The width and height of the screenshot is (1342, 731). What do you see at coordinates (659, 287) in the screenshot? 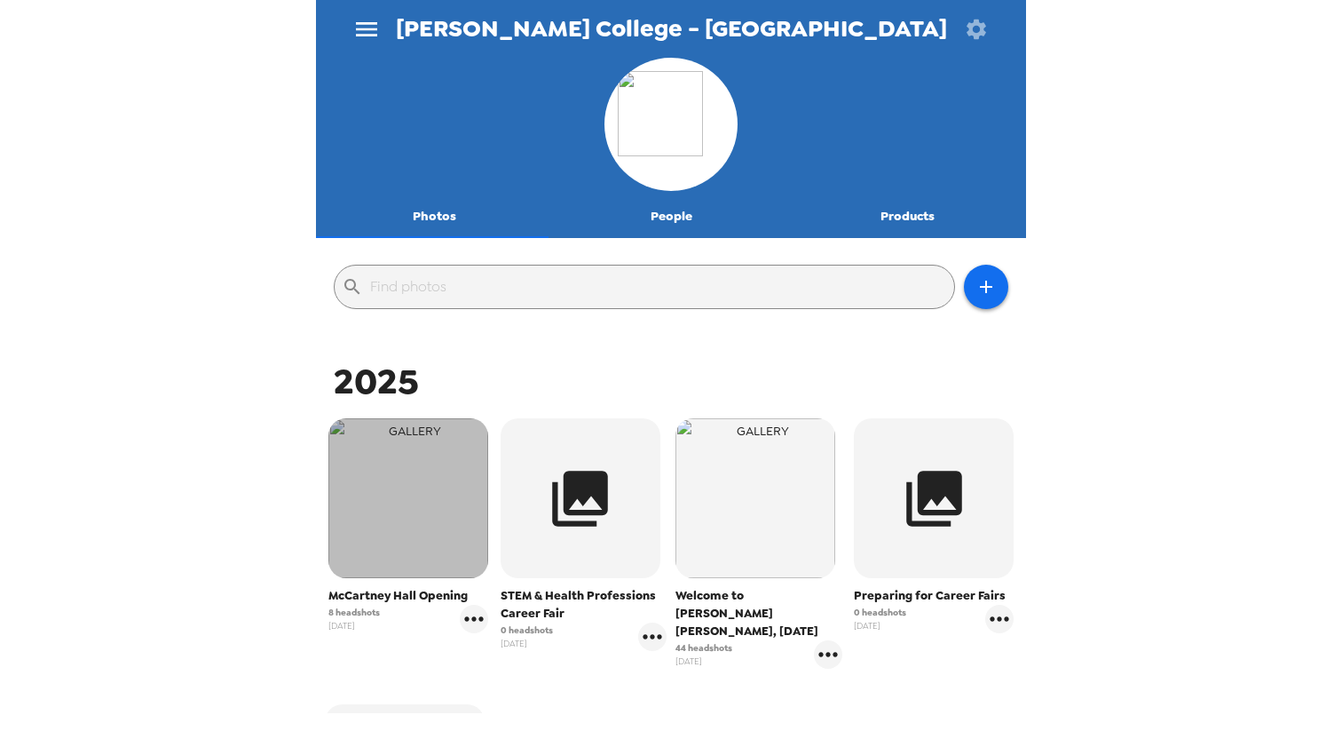
I see `input: Find photos` at bounding box center [659, 287].